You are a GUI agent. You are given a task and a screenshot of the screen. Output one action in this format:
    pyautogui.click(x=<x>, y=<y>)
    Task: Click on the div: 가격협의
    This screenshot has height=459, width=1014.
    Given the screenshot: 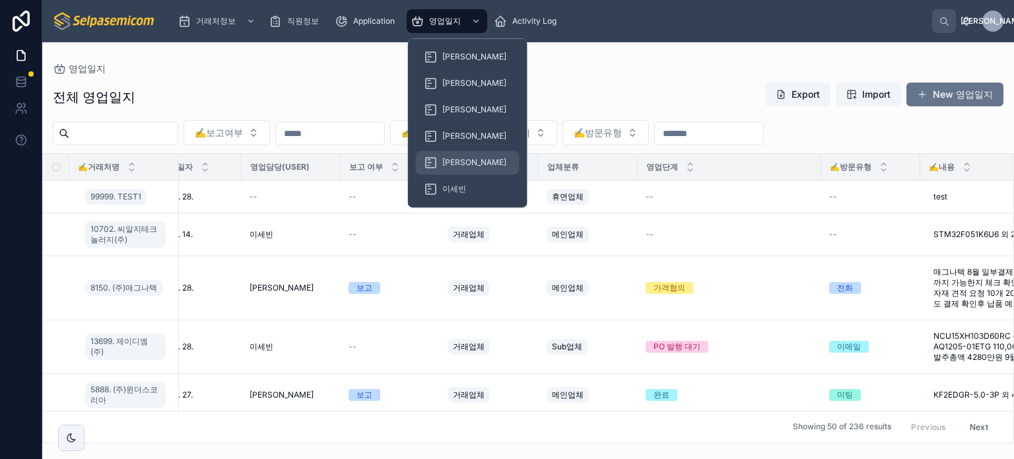 What is the action you would take?
    pyautogui.click(x=669, y=288)
    